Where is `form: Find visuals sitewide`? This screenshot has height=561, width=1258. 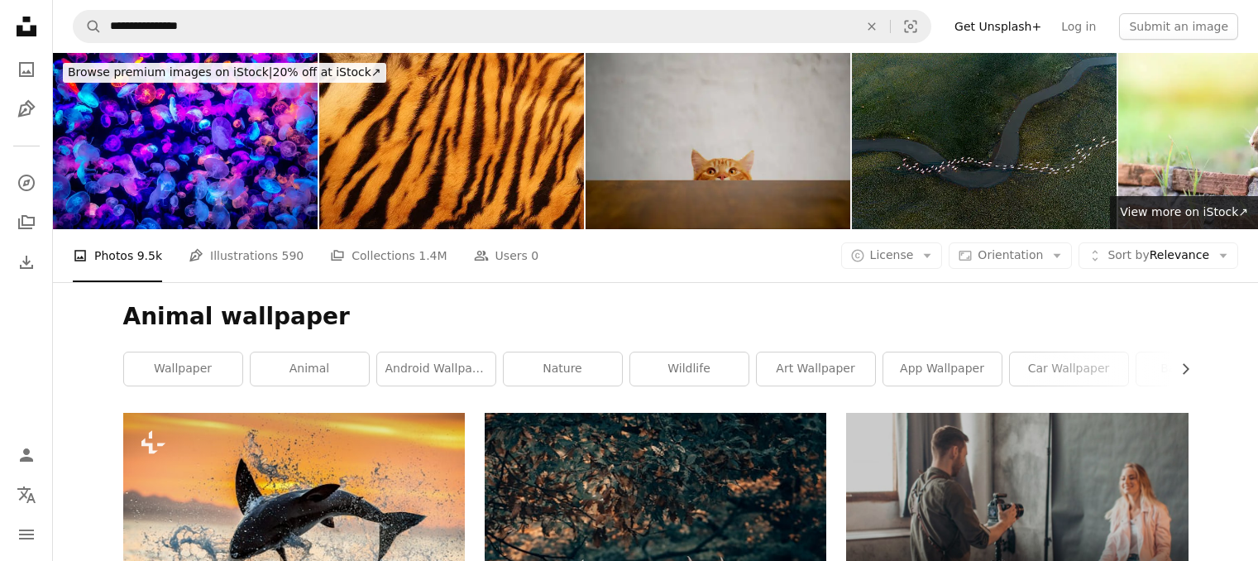 form: Find visuals sitewide is located at coordinates (502, 26).